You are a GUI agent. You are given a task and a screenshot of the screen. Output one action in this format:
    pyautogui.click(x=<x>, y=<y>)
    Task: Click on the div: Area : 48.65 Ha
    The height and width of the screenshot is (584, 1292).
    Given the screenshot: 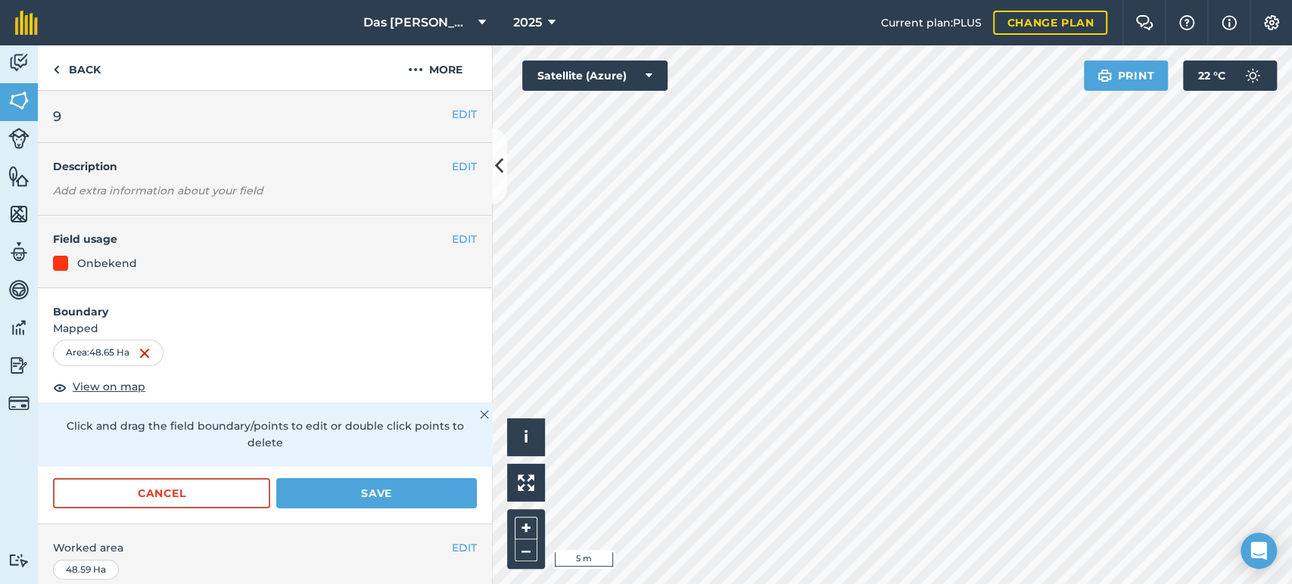 What is the action you would take?
    pyautogui.click(x=108, y=353)
    